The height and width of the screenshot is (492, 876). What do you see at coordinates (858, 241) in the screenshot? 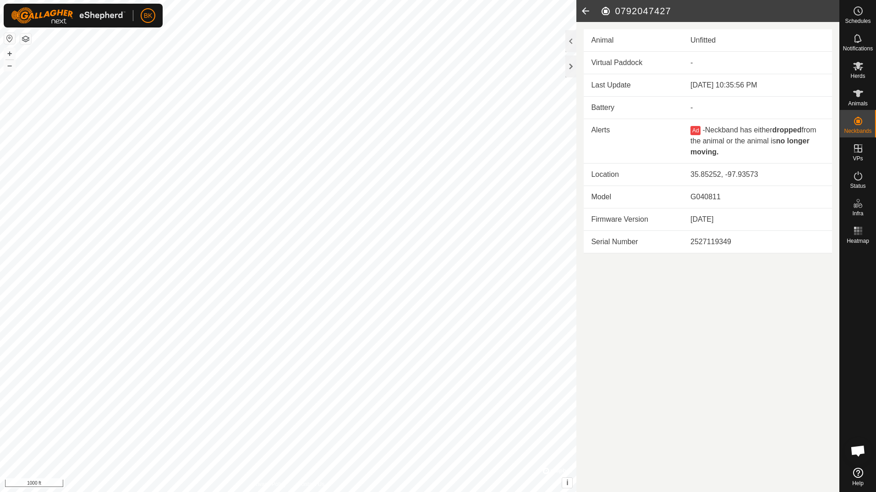
I see `span: Heatmap` at bounding box center [858, 241].